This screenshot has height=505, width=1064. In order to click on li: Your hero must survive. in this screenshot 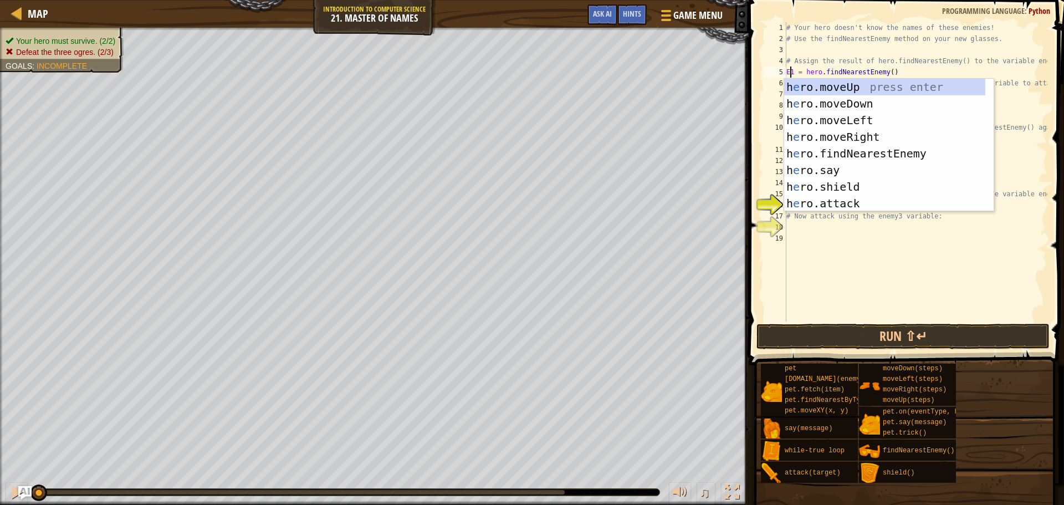, I will do `click(60, 41)`.